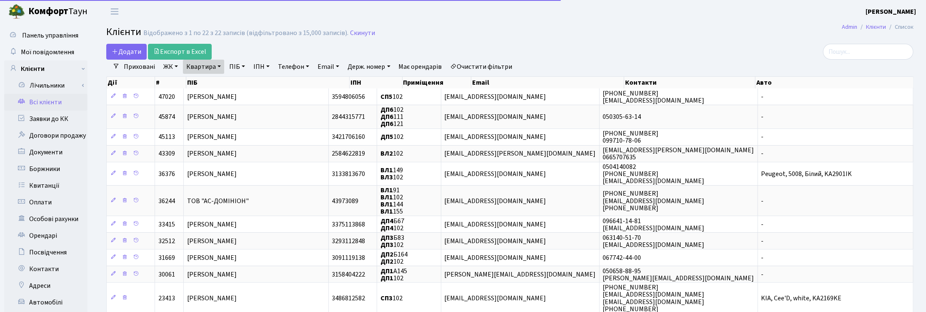 This screenshot has height=312, width=926. Describe the element at coordinates (392, 201) in the screenshot. I see `span: 91 102 144 155` at that location.